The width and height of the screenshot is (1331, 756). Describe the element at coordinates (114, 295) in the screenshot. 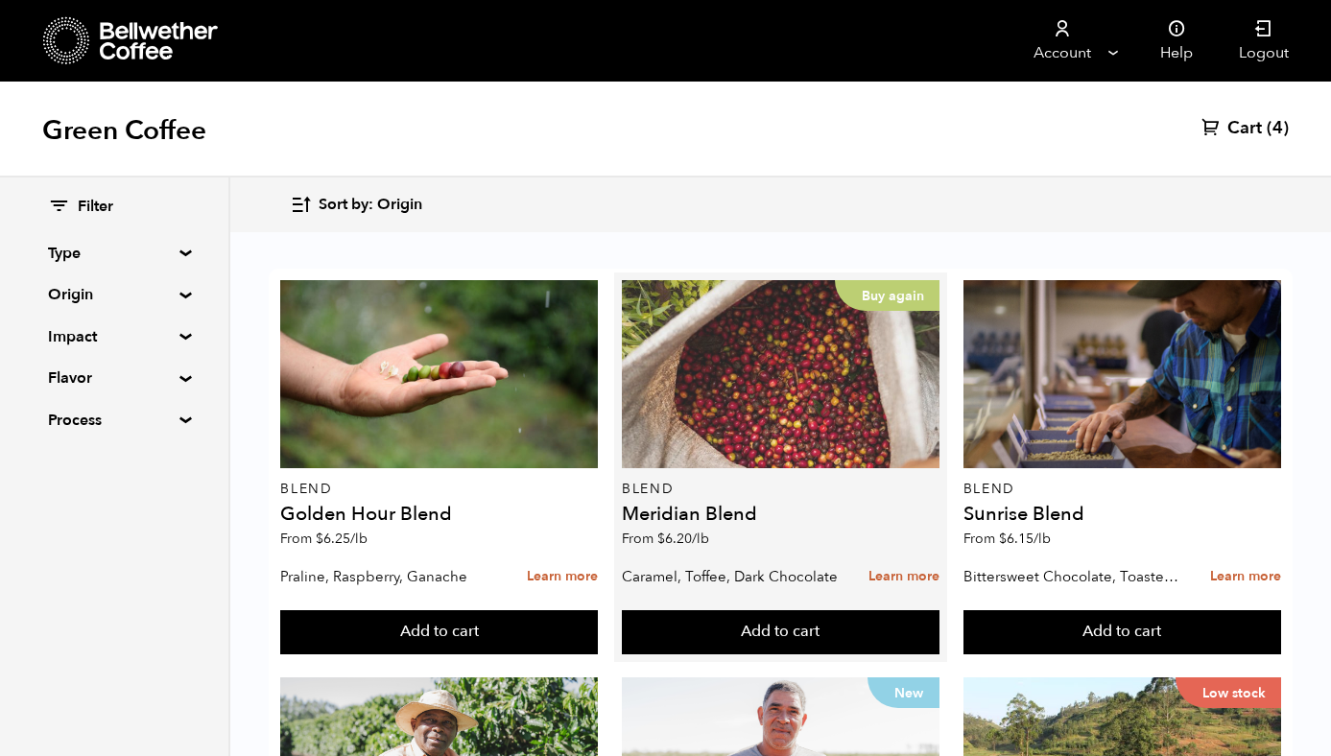

I see `summary: Origin` at that location.